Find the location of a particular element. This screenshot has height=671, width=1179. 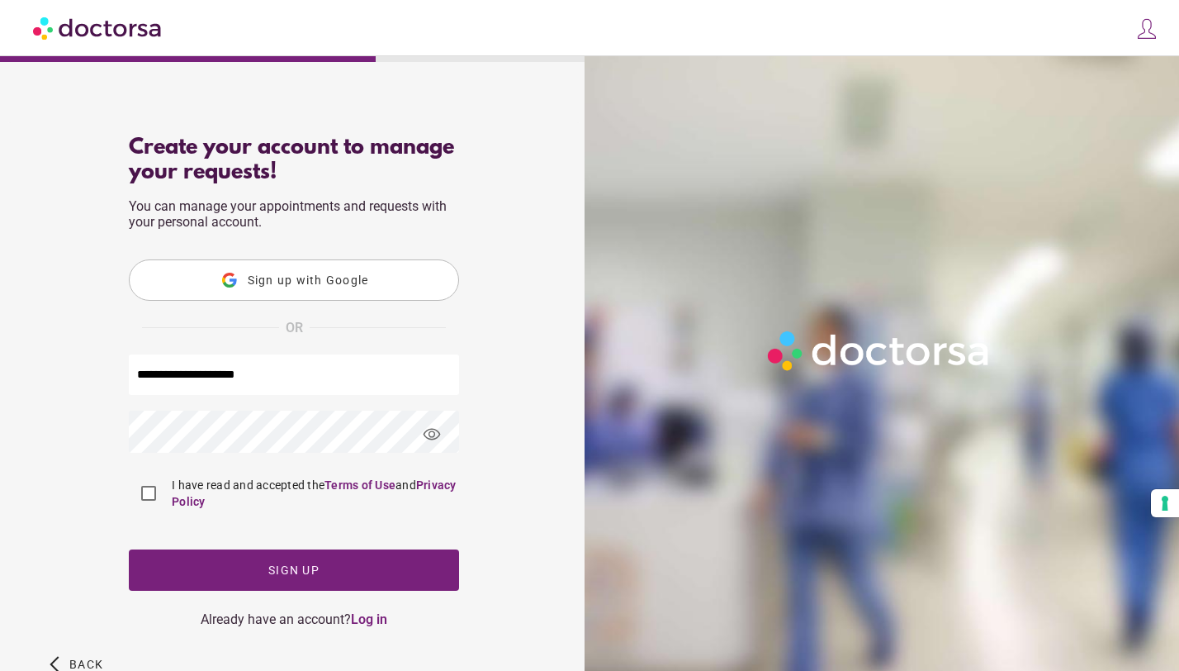

a: Log in is located at coordinates (369, 619).